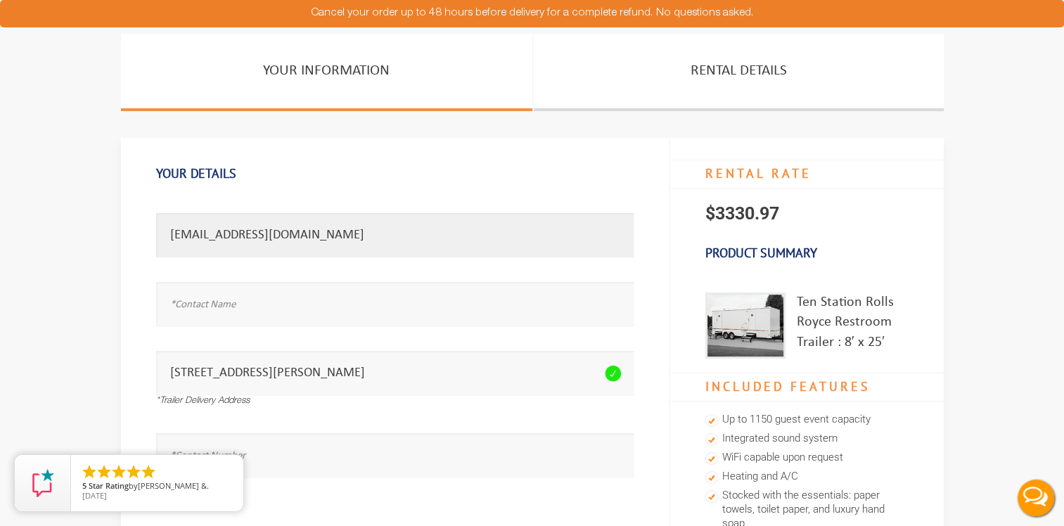 The width and height of the screenshot is (1064, 526). I want to click on li: Up to 1150 guest event capacity, so click(807, 420).